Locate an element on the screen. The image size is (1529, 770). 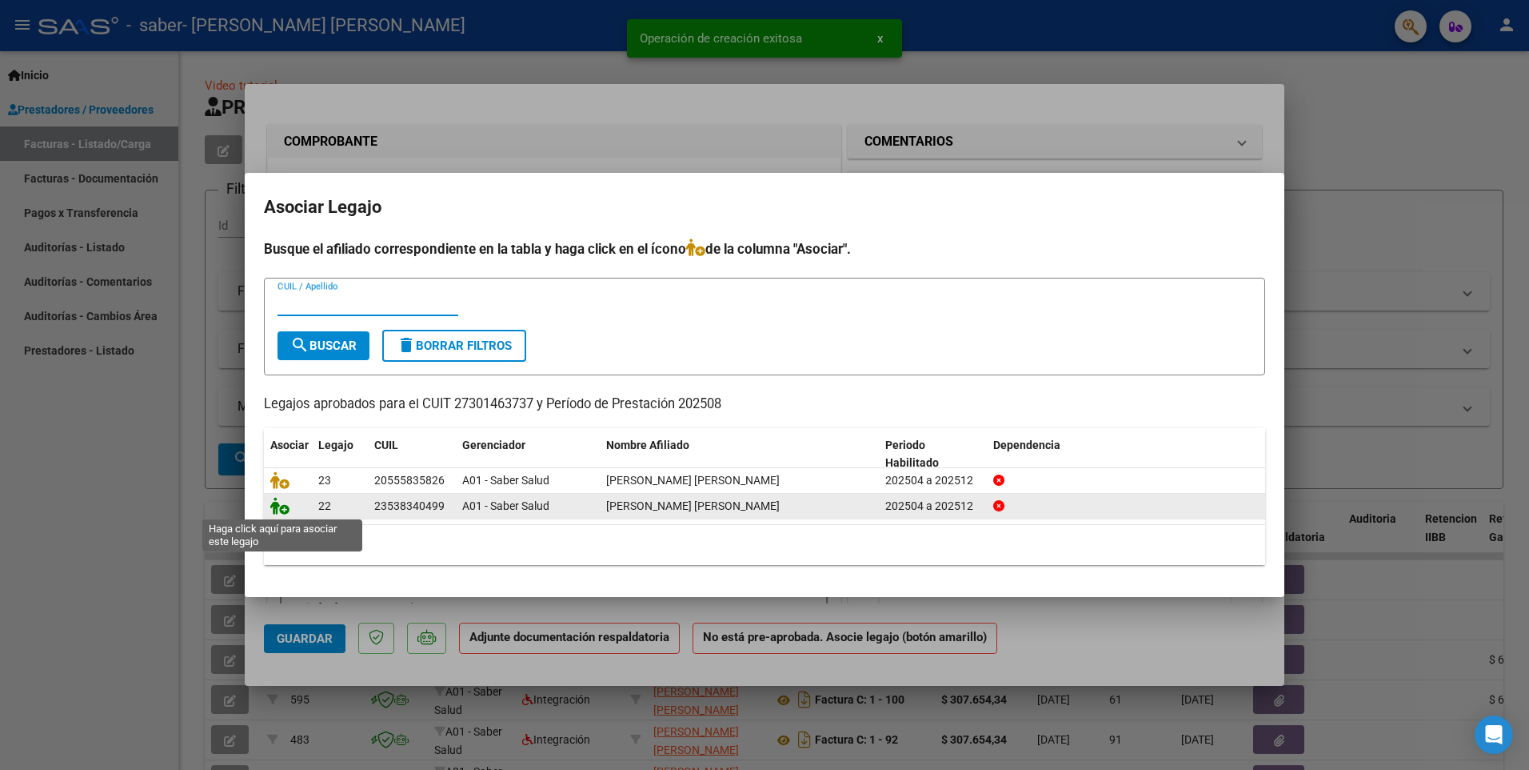
span: Asociar is located at coordinates (290, 445).